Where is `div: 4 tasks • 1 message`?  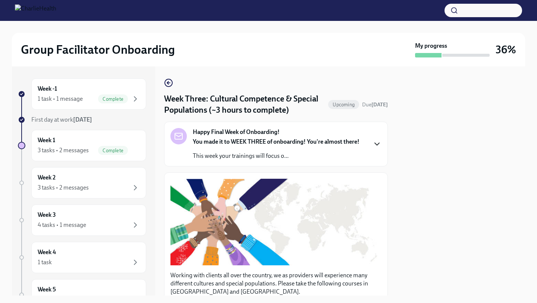
div: 4 tasks • 1 message is located at coordinates (62, 225).